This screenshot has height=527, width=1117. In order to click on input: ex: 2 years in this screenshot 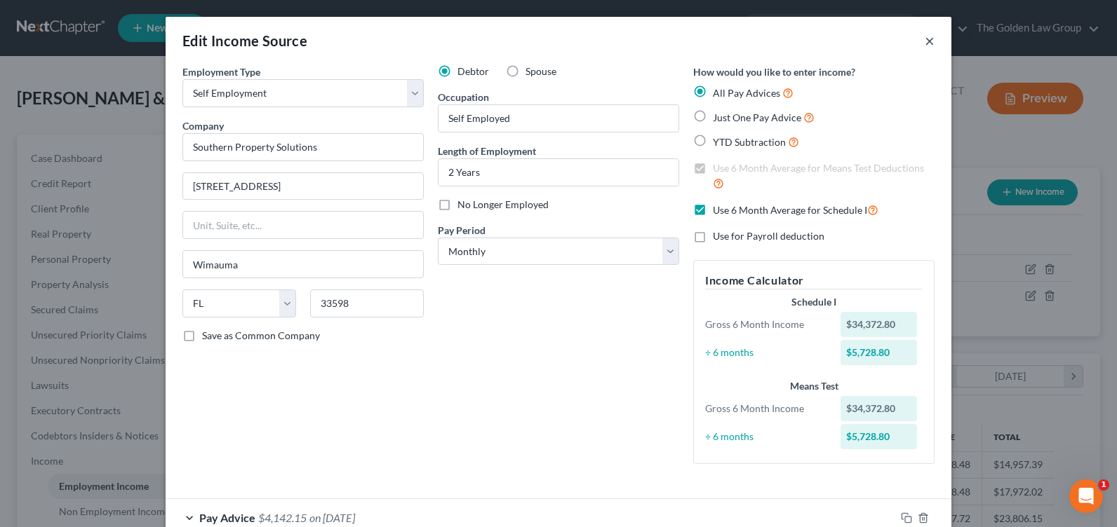, I will do `click(558, 173)`.